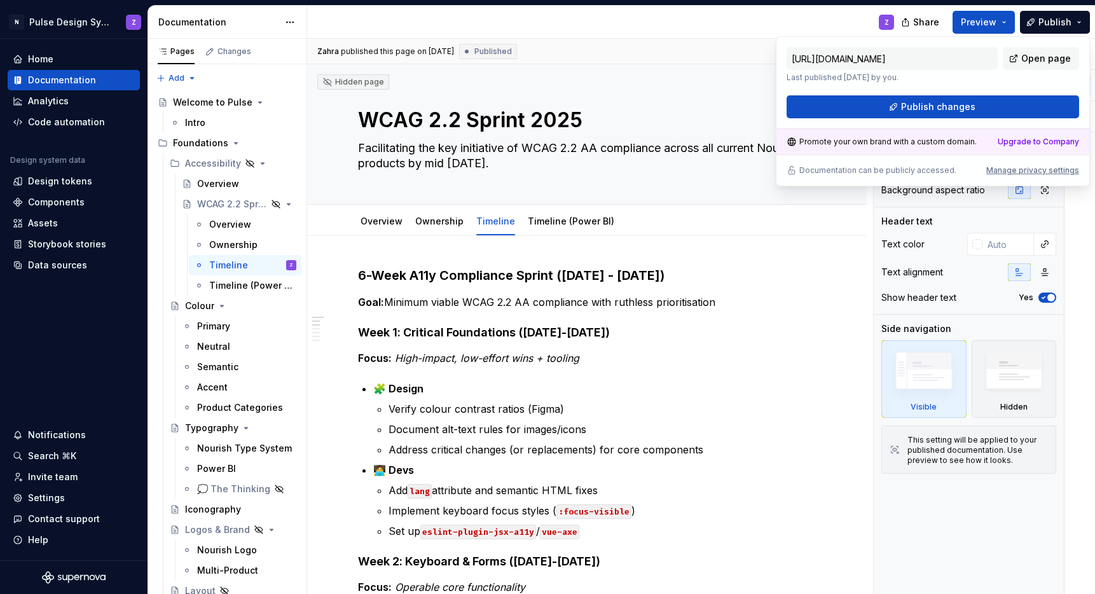  I want to click on div: Text color, so click(903, 244).